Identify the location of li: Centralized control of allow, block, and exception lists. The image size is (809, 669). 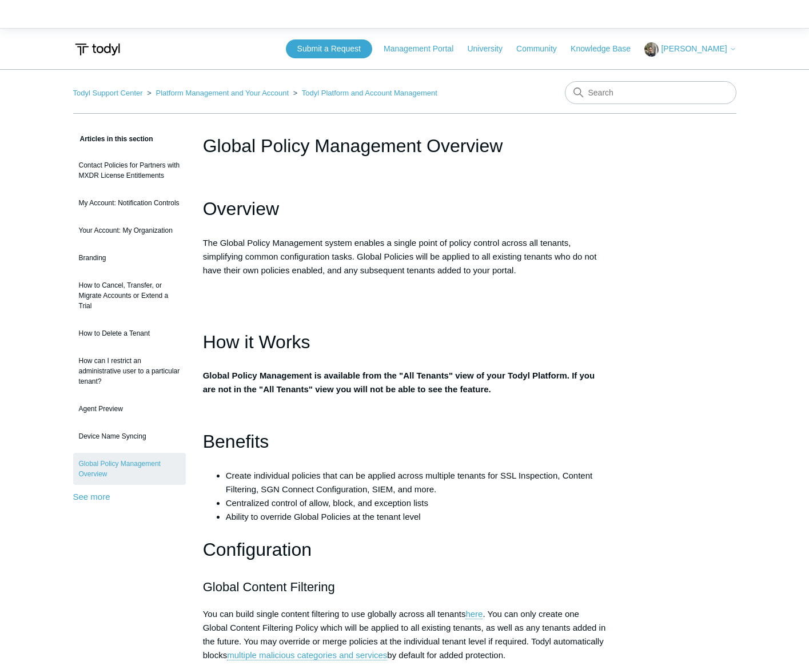
(416, 503).